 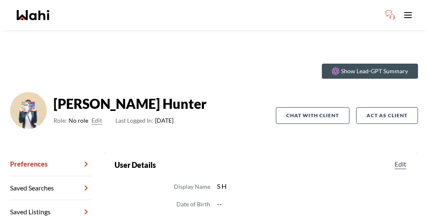 I want to click on button: Chat with client, so click(x=313, y=115).